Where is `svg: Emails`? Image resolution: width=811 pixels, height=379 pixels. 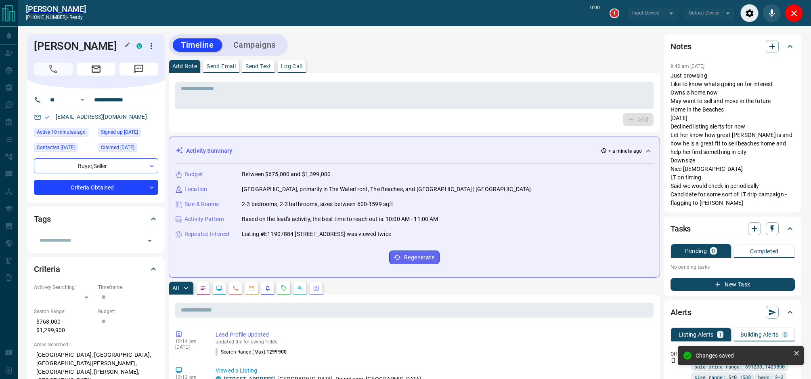
svg: Emails is located at coordinates (252, 288).